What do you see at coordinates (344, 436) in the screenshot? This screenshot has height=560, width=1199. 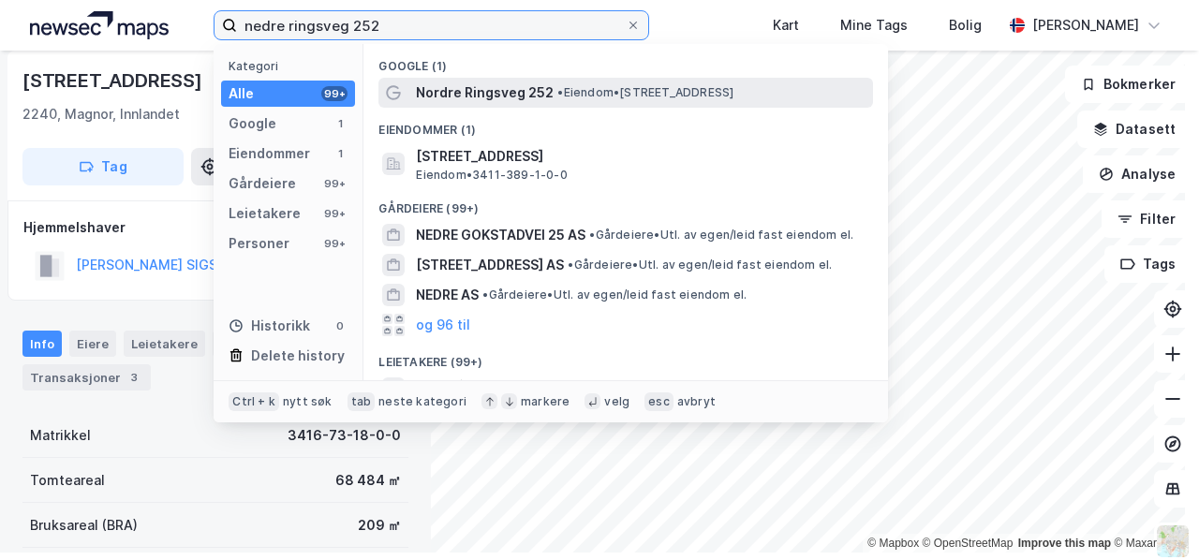 I see `div: 3416-73-18-0-0` at bounding box center [344, 436].